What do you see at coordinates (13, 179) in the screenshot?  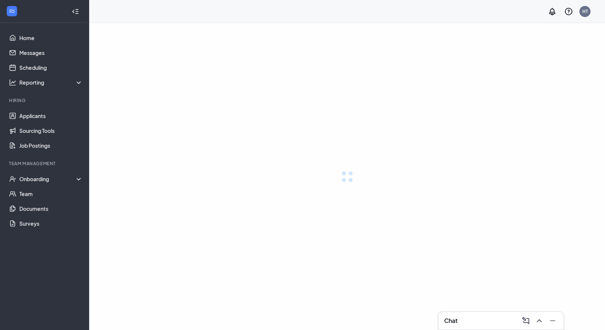 I see `svg: UserCheck` at bounding box center [13, 179].